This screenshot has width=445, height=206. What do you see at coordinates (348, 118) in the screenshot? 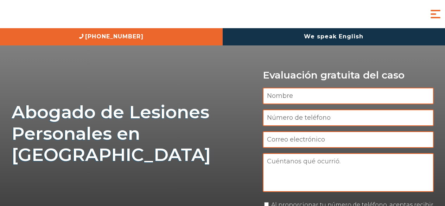
I see `input: Número de teléfono` at bounding box center [348, 118].